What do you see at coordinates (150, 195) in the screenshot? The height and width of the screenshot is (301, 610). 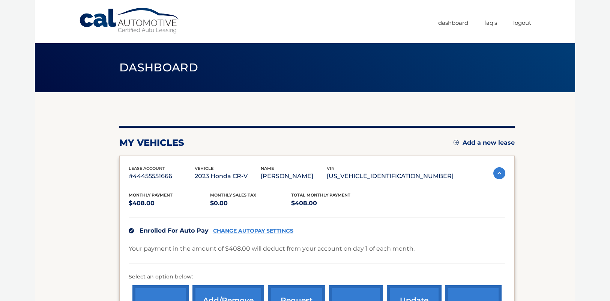 I see `span: Monthly Payment` at bounding box center [150, 195].